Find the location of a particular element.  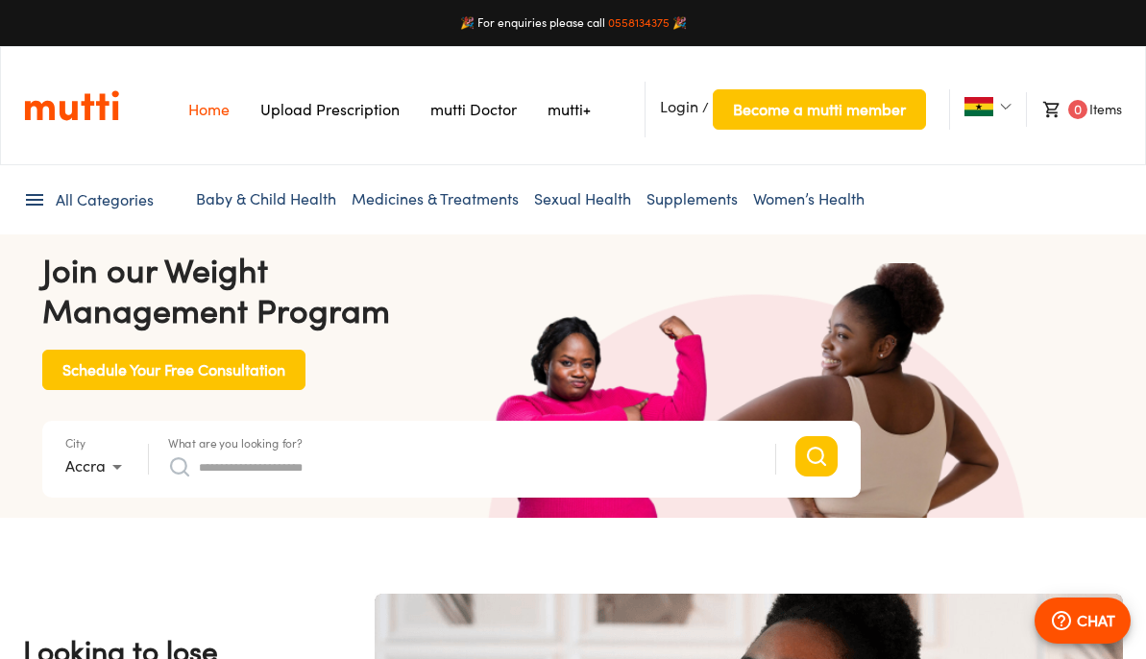

li: Items is located at coordinates (1074, 110).